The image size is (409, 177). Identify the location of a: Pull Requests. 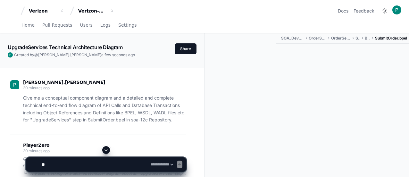
(57, 25).